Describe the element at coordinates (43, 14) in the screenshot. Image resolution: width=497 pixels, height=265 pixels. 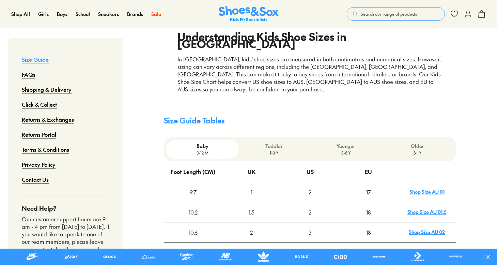
I see `span: Girls` at that location.